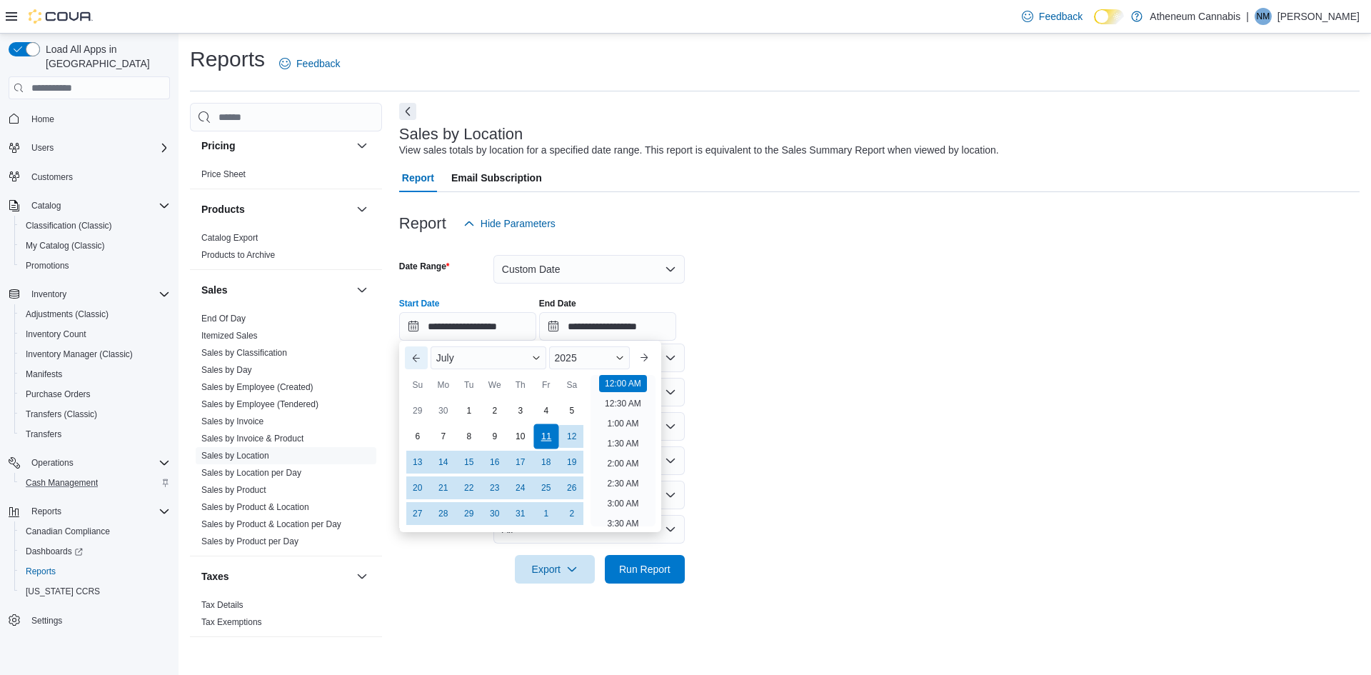 This screenshot has width=1371, height=675. Describe the element at coordinates (218, 146) in the screenshot. I see `h3: Pricing` at that location.